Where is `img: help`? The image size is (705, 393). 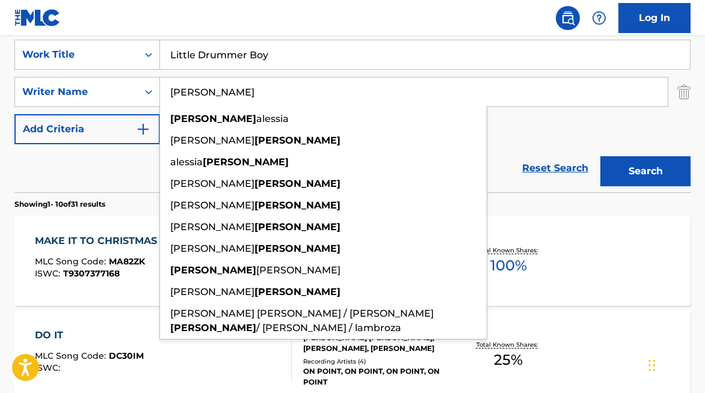 img: help is located at coordinates (599, 18).